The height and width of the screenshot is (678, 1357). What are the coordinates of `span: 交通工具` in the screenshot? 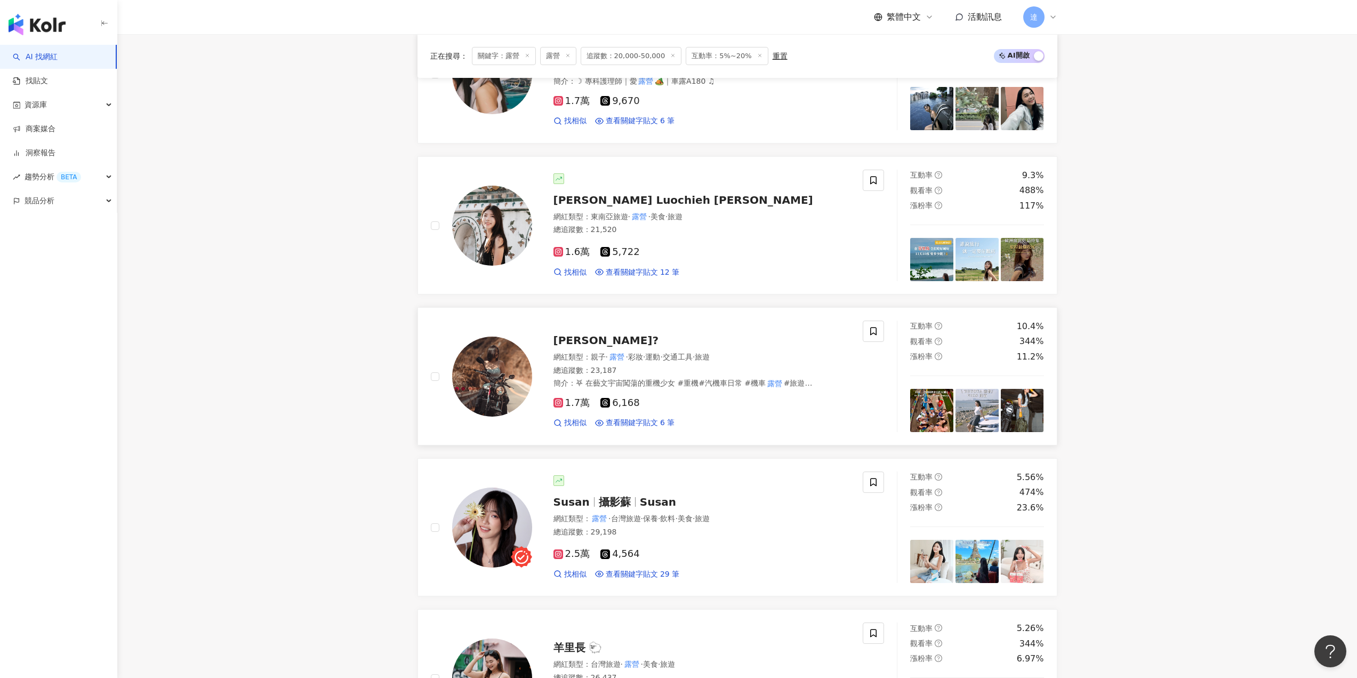 It's located at (678, 357).